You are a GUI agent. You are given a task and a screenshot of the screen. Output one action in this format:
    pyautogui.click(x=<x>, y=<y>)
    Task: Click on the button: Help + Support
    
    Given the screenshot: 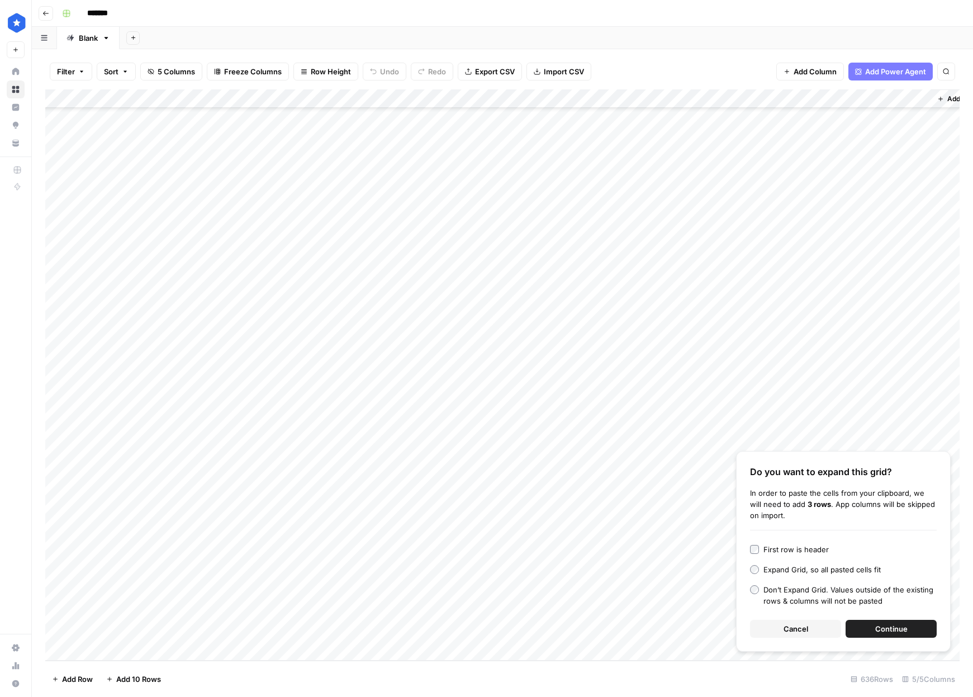 What is the action you would take?
    pyautogui.click(x=16, y=684)
    